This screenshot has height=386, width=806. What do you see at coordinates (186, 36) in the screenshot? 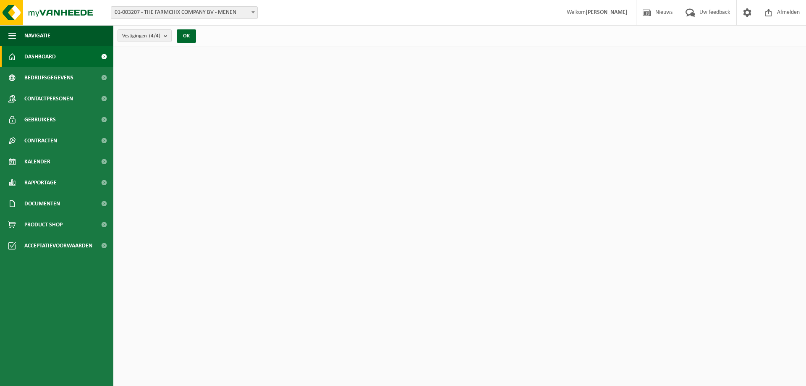
I see `button: OK` at bounding box center [186, 36].